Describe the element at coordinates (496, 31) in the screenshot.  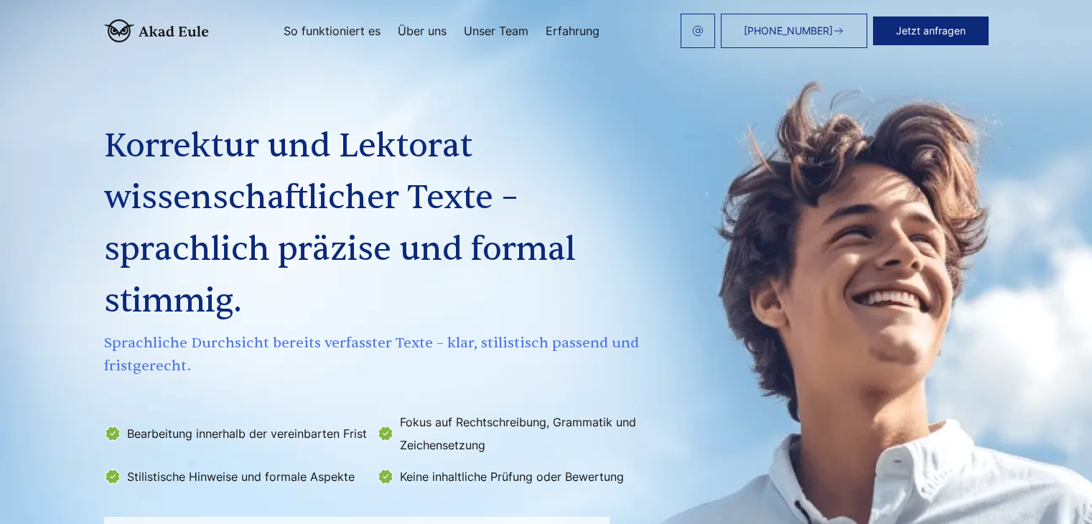
I see `a: Unser Team` at that location.